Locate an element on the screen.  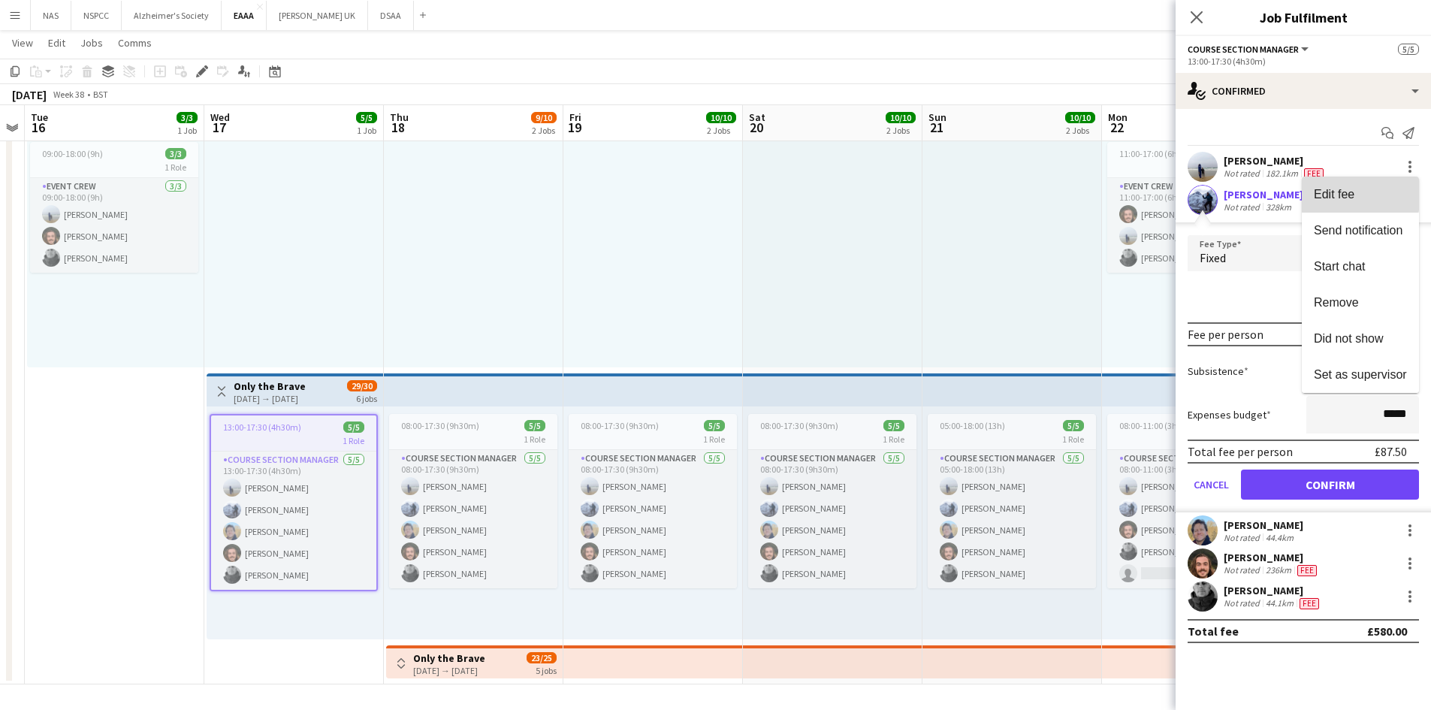
span: Did not show is located at coordinates (1348, 338).